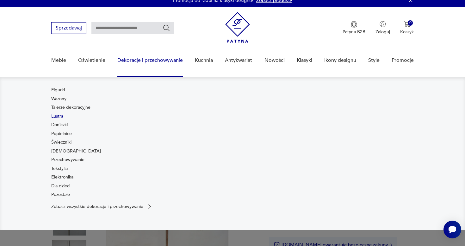  I want to click on a: Zobacz wszystkie dekoracje i przechowywanie, so click(102, 206).